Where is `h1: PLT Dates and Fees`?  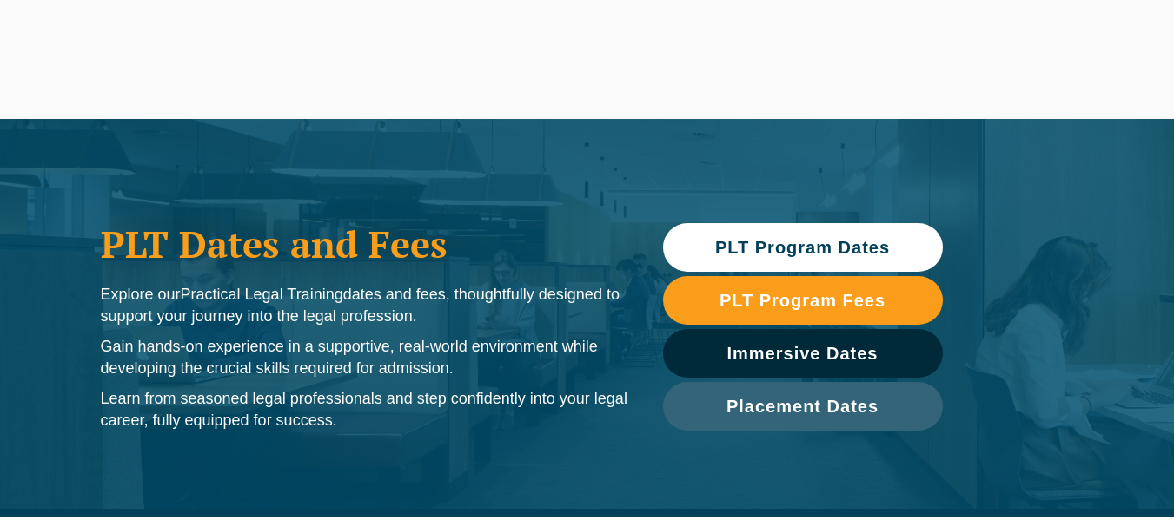 h1: PLT Dates and Fees is located at coordinates (364, 244).